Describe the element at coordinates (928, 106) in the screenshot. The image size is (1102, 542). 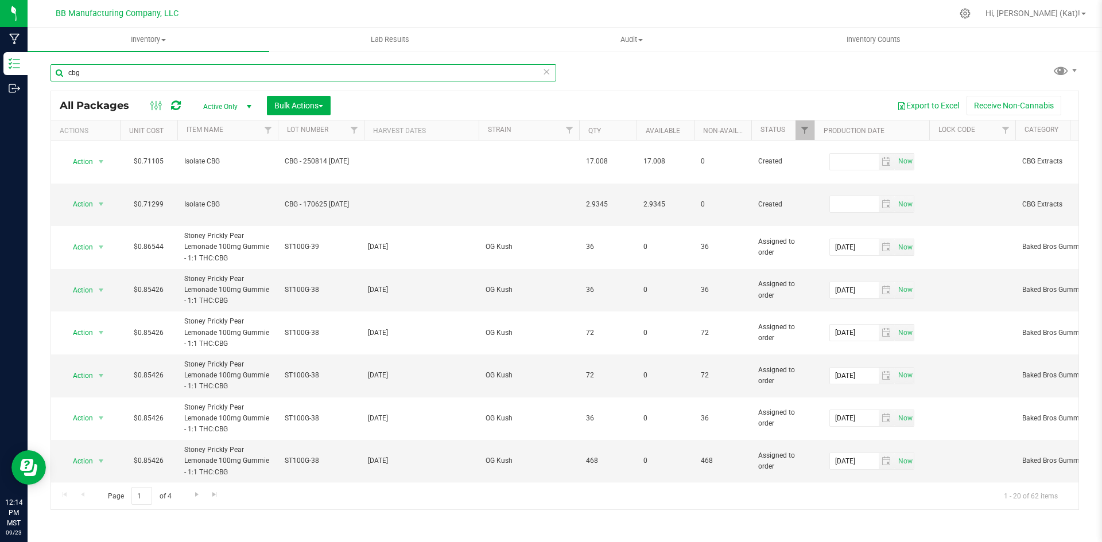
I see `button: Export to Excel` at that location.